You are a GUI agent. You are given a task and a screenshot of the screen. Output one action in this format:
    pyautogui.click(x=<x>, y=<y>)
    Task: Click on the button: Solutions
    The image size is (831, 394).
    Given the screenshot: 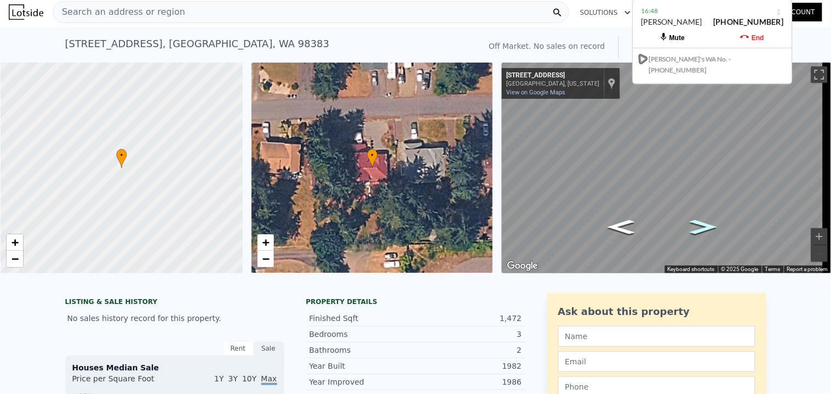 What is the action you would take?
    pyautogui.click(x=606, y=13)
    